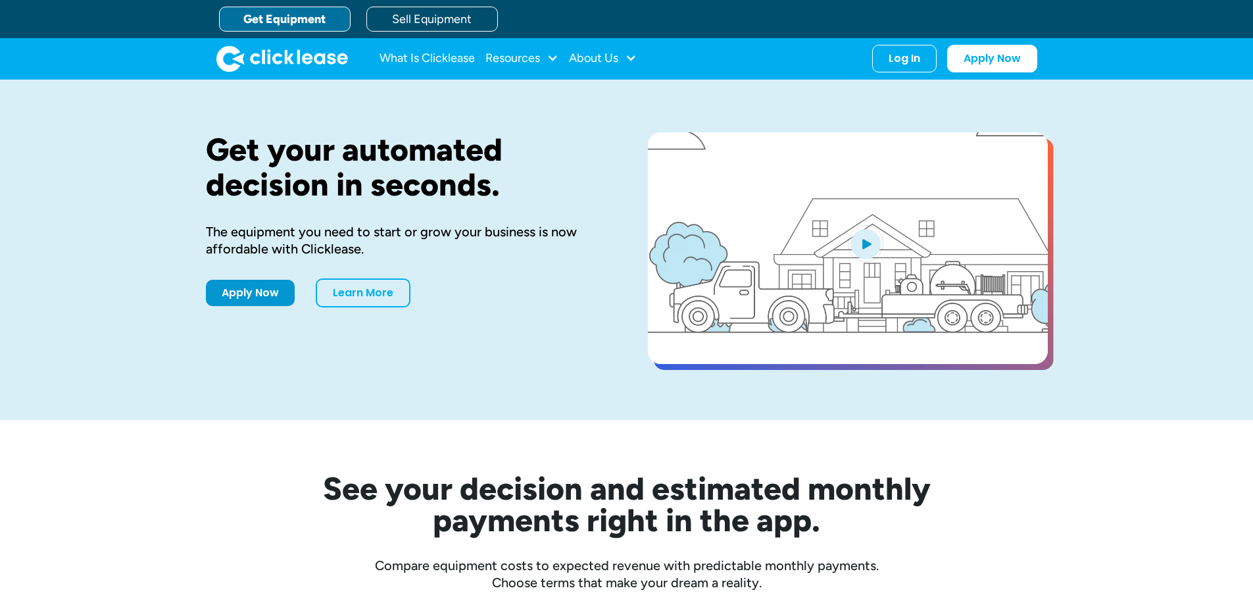  I want to click on a: Get Equipment, so click(285, 19).